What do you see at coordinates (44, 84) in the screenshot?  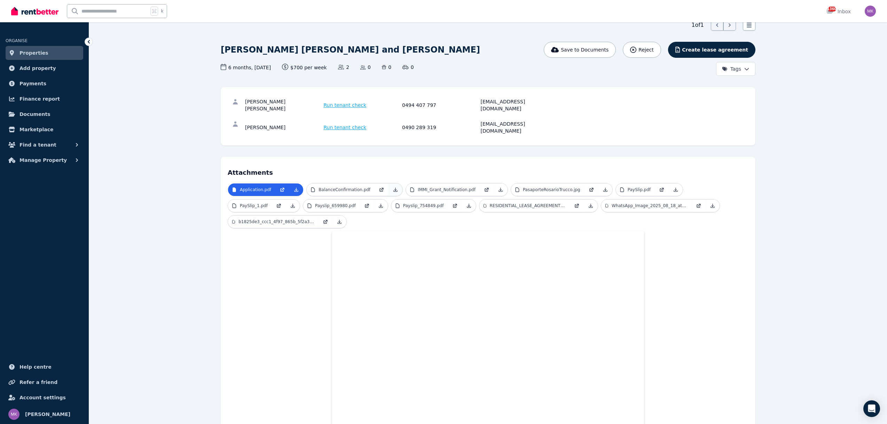 I see `a: Payments` at bounding box center [44, 84].